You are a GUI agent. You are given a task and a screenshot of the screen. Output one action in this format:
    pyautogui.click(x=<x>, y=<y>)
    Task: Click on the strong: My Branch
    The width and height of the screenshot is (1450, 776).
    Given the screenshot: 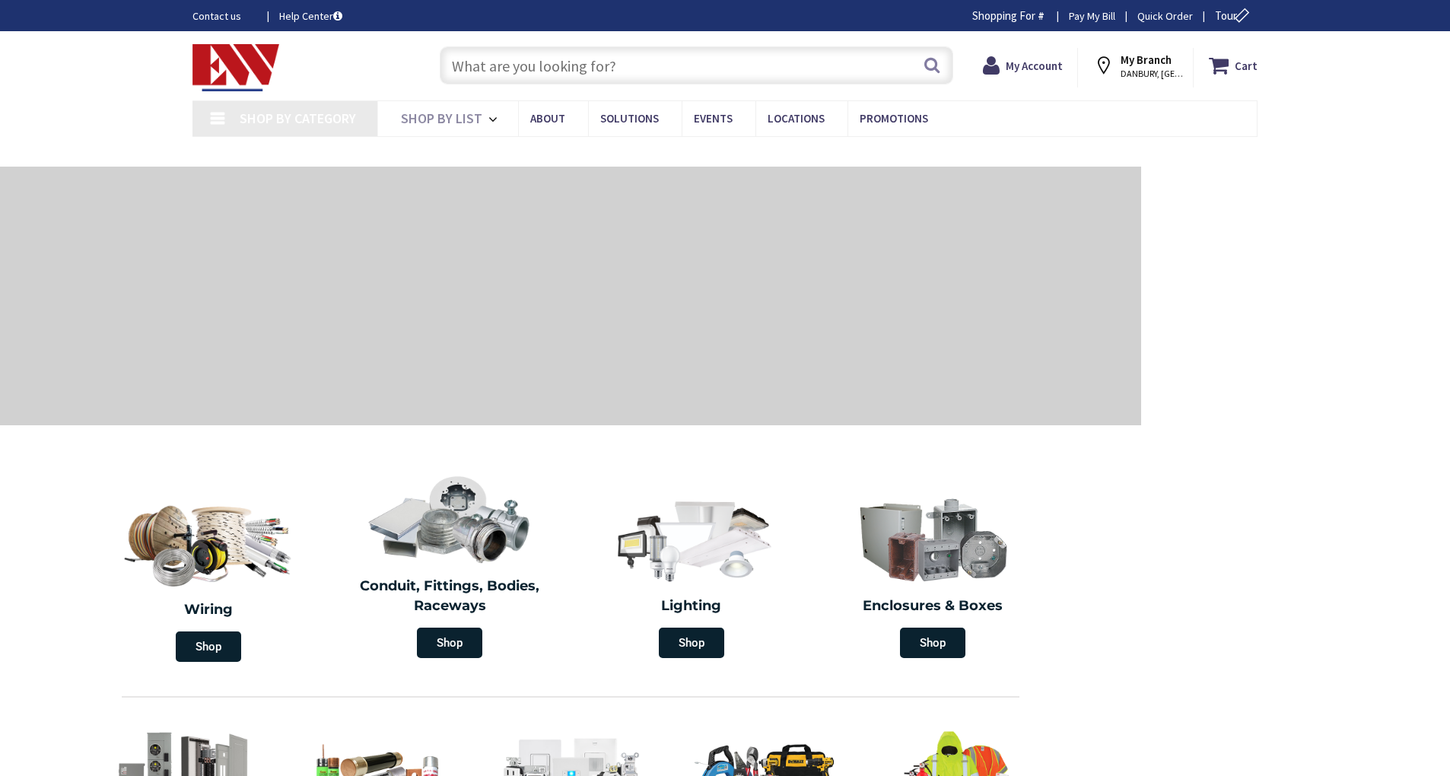 What is the action you would take?
    pyautogui.click(x=1146, y=59)
    